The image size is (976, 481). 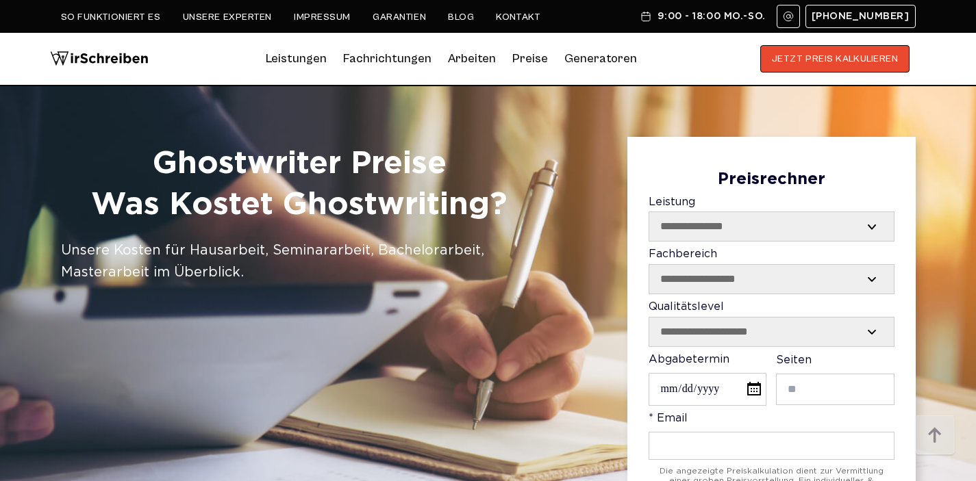 What do you see at coordinates (299, 185) in the screenshot?
I see `h1: Ghostwriter Preise Was Kostet Ghostwriting?` at bounding box center [299, 185].